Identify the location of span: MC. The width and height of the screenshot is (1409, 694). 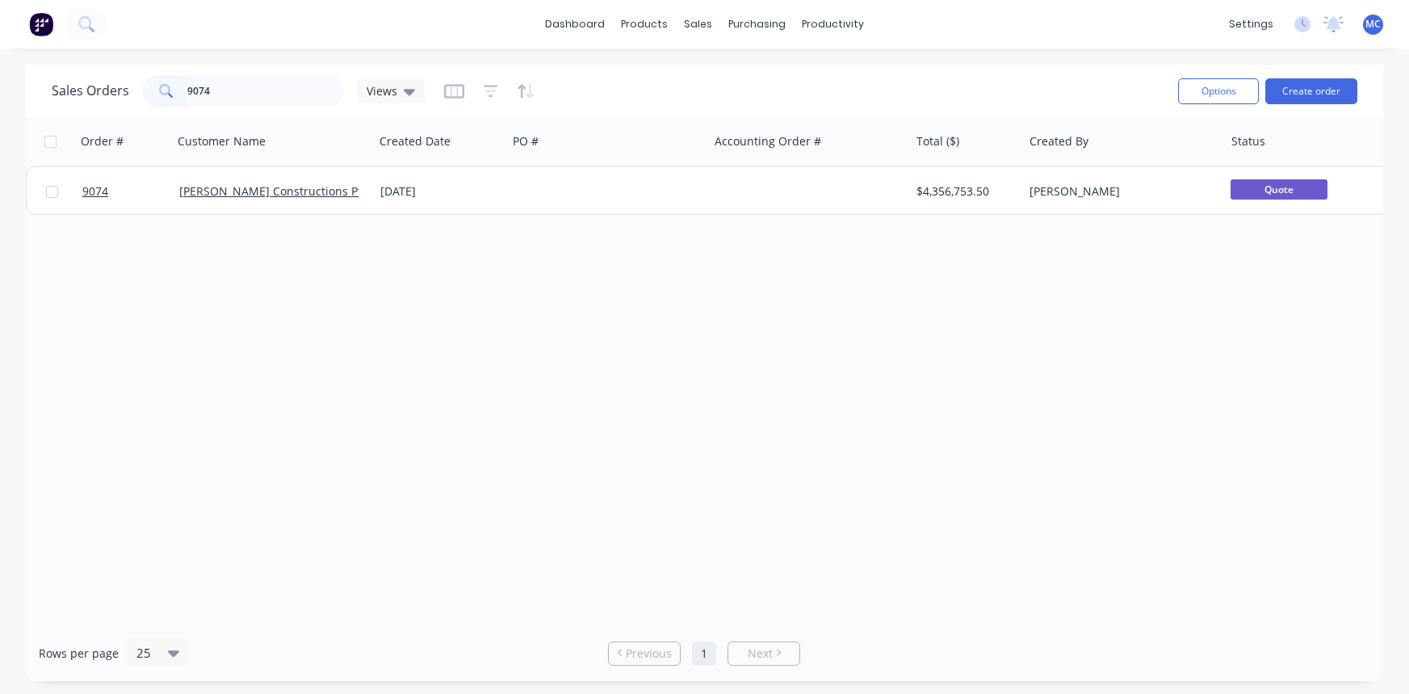
(1373, 24).